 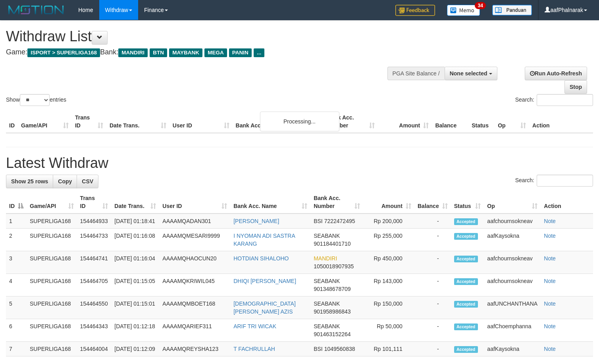 What do you see at coordinates (186, 53) in the screenshot?
I see `span: MAYBANK` at bounding box center [186, 53].